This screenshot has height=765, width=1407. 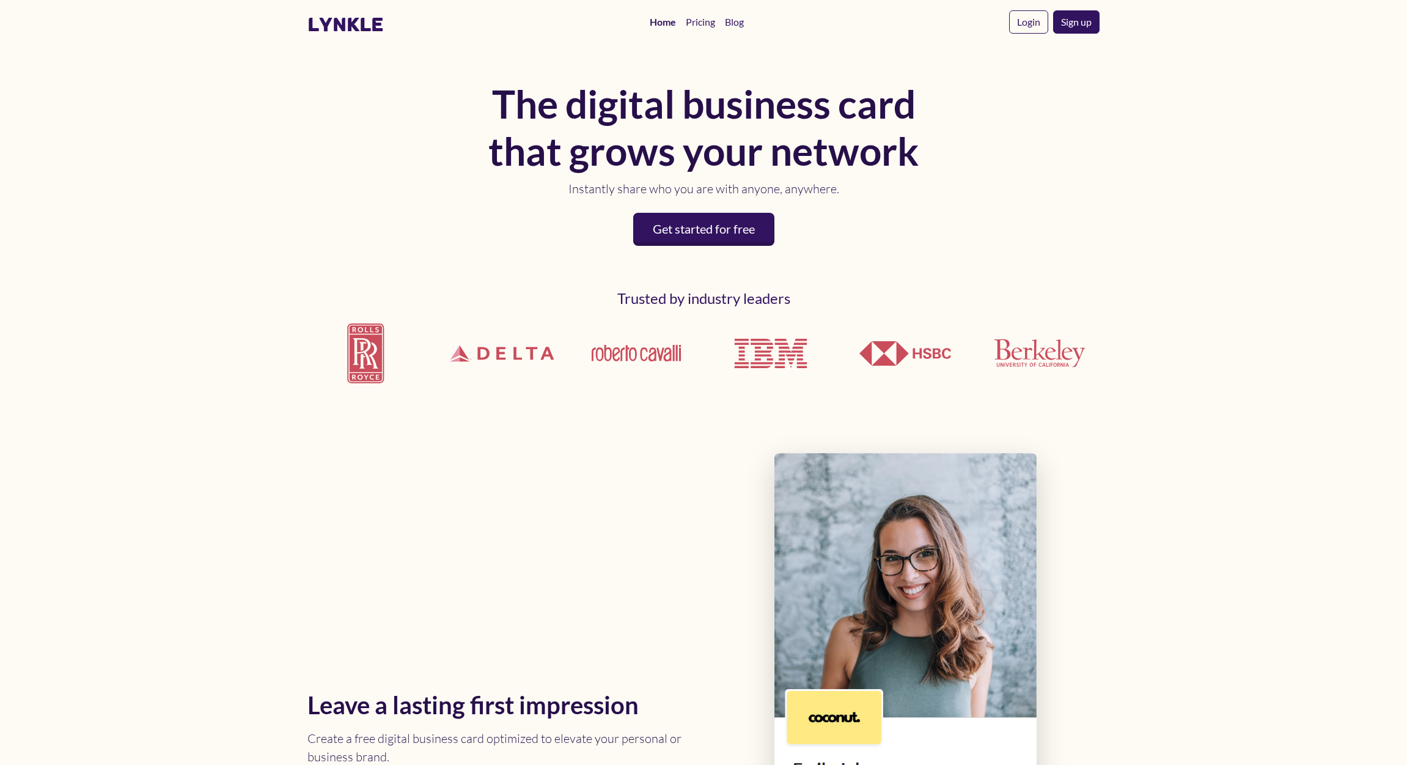 What do you see at coordinates (704, 229) in the screenshot?
I see `a: Get started for free` at bounding box center [704, 229].